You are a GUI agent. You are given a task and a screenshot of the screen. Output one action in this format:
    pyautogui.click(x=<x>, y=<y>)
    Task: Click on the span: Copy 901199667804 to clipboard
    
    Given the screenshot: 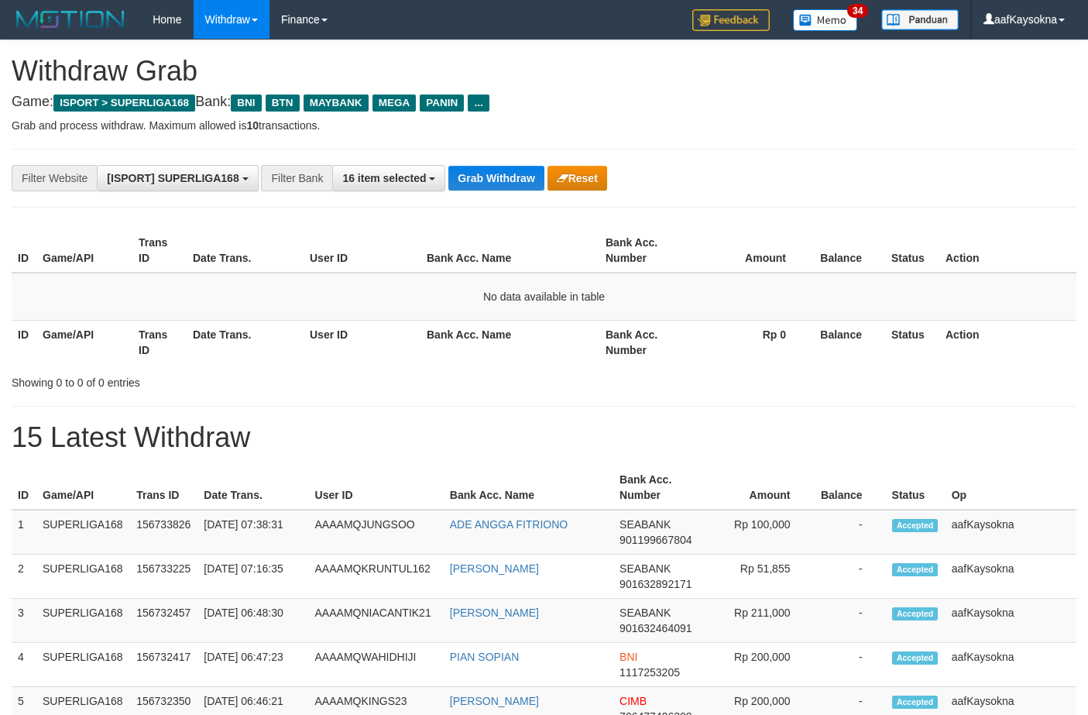 What is the action you would take?
    pyautogui.click(x=655, y=540)
    